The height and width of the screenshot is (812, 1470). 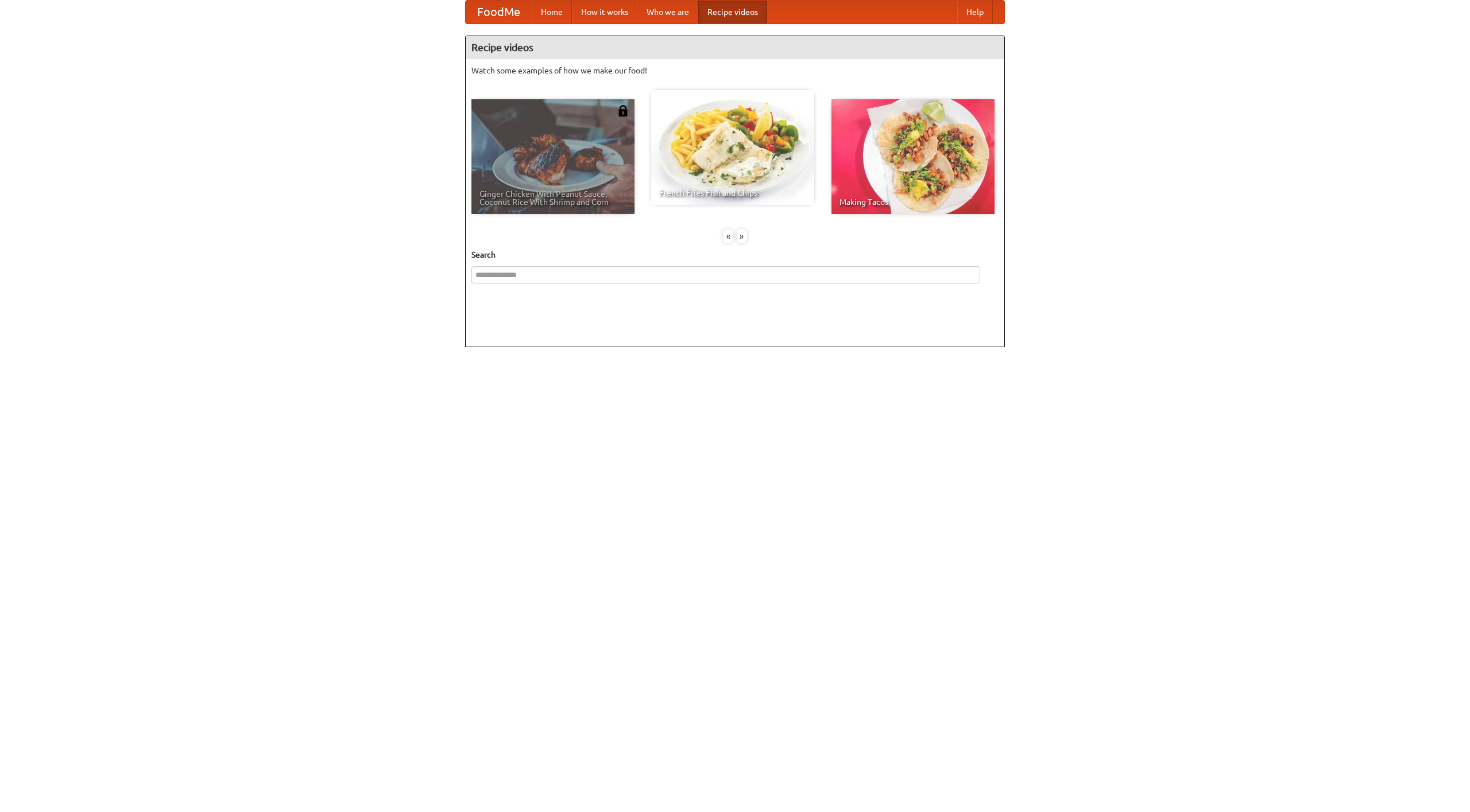 What do you see at coordinates (913, 157) in the screenshot?
I see `a: Making Tacos` at bounding box center [913, 157].